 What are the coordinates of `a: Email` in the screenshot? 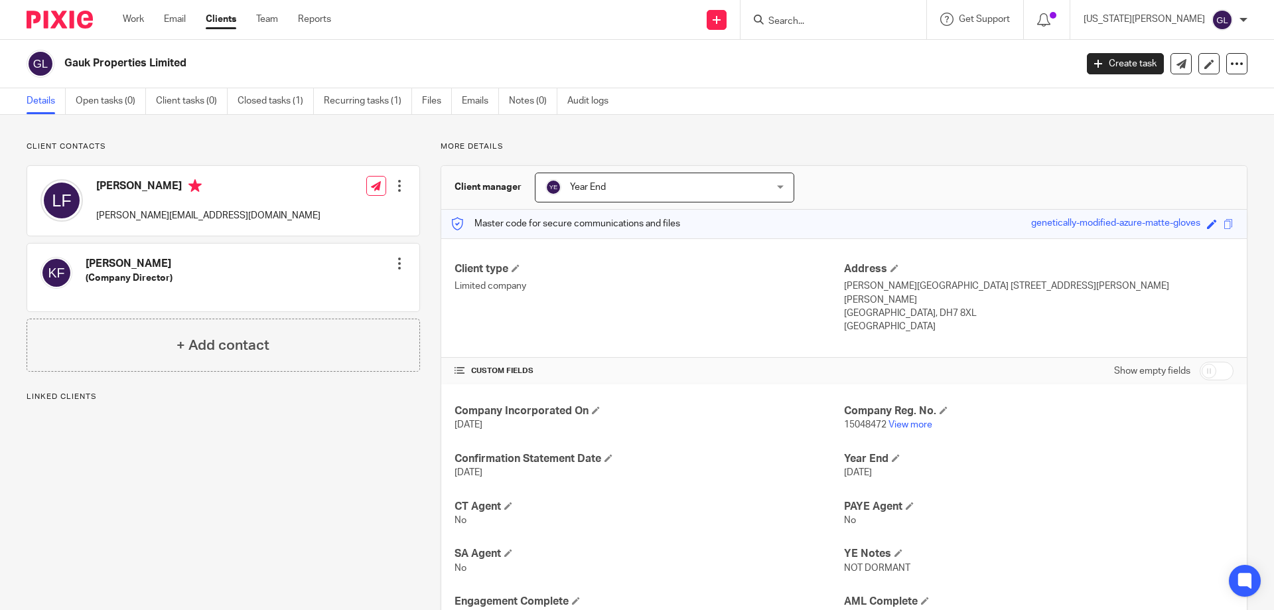 It's located at (174, 19).